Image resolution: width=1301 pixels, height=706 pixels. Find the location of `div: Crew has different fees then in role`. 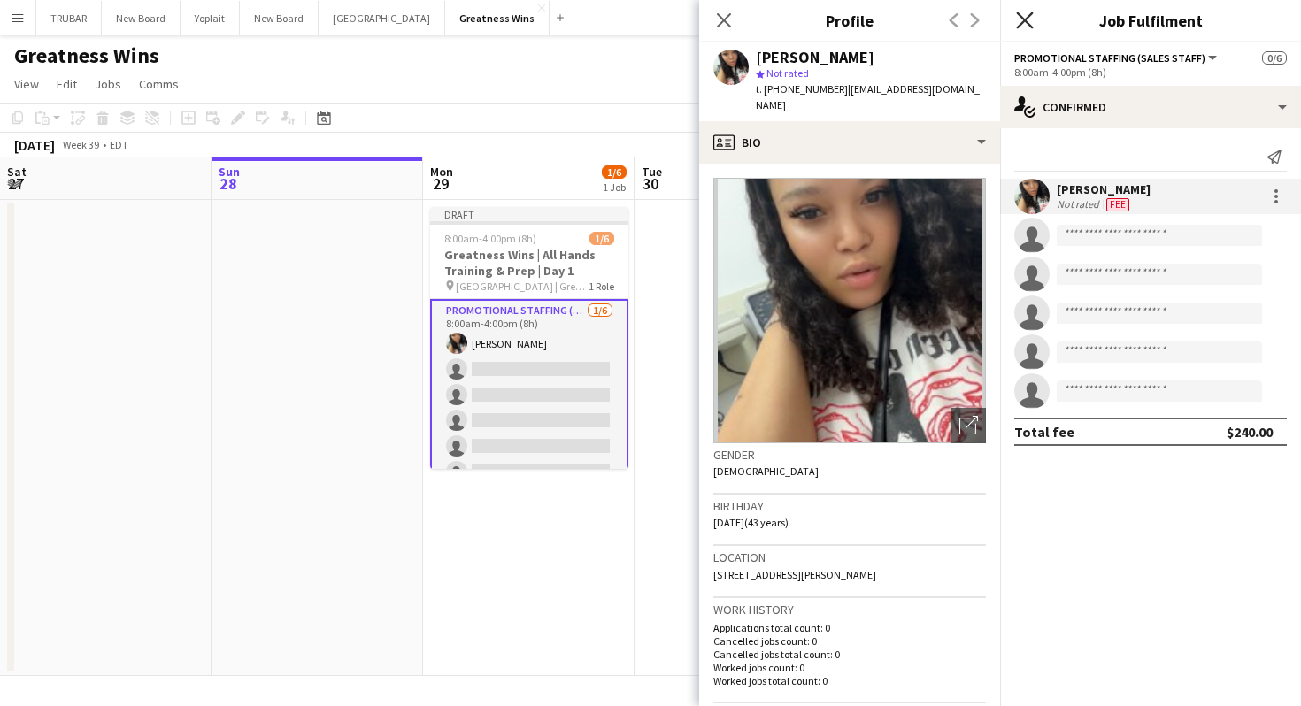

div: Crew has different fees then in role is located at coordinates (1118, 205).